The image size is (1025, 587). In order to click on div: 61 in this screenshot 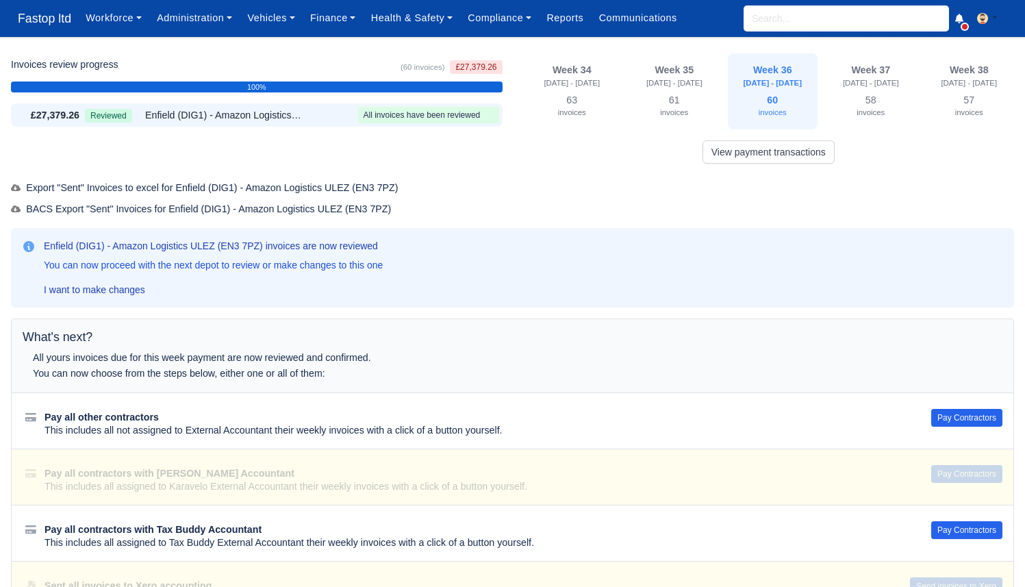, I will do `click(674, 107)`.